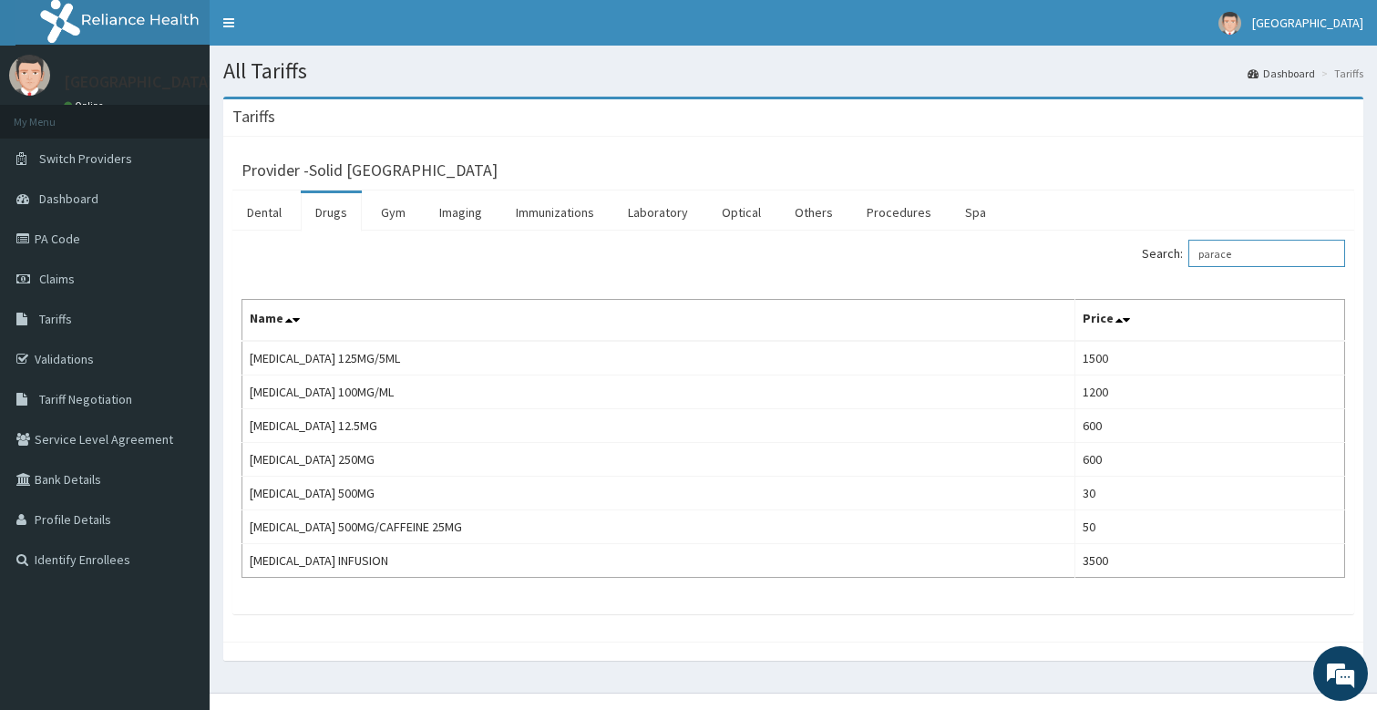  What do you see at coordinates (1209, 358) in the screenshot?
I see `td: 1500` at bounding box center [1209, 358].